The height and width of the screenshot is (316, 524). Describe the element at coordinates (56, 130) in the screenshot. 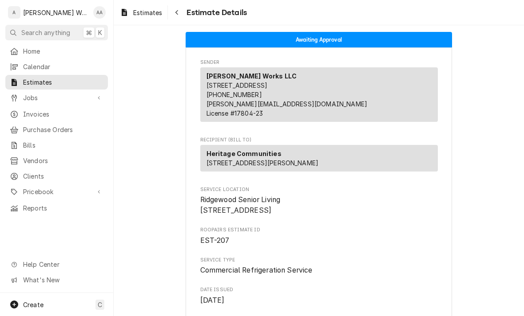

I see `a: Purchase Orders` at that location.